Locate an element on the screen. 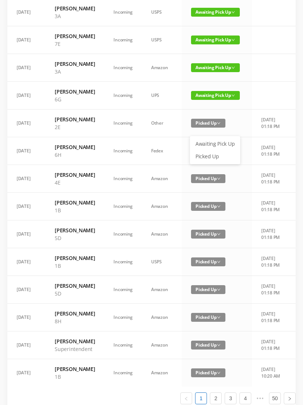  p: 8H is located at coordinates (75, 321).